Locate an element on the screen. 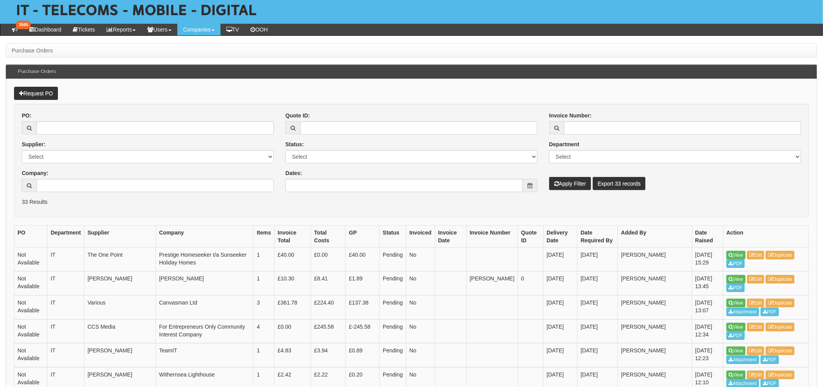 Image resolution: width=823 pixels, height=387 pixels. label: Department is located at coordinates (564, 144).